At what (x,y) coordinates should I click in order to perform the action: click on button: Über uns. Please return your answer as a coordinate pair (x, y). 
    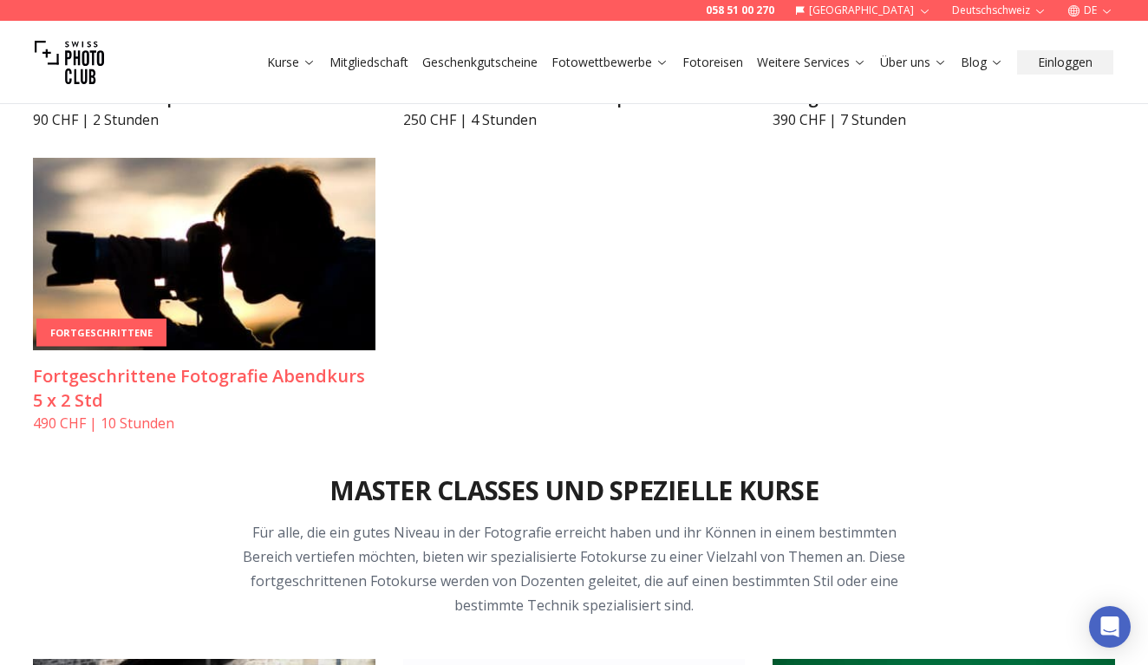
    Looking at the image, I should click on (913, 62).